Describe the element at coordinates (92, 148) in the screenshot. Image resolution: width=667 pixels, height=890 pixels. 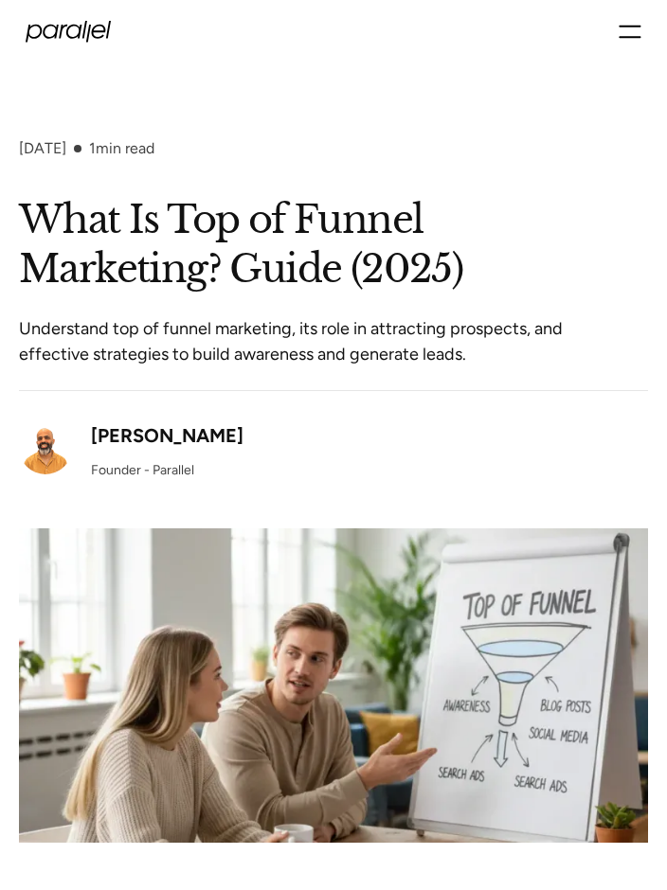
I see `span: 1` at that location.